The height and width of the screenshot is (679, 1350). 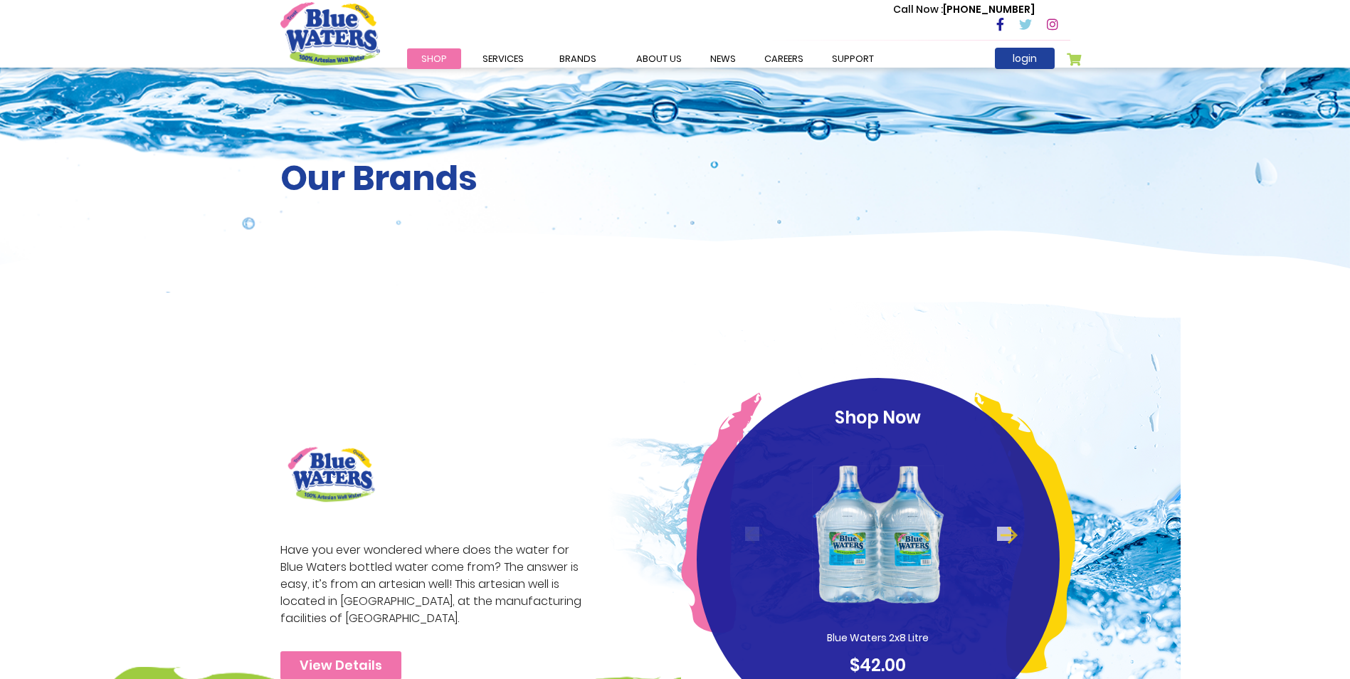 What do you see at coordinates (503, 58) in the screenshot?
I see `span: Services` at bounding box center [503, 58].